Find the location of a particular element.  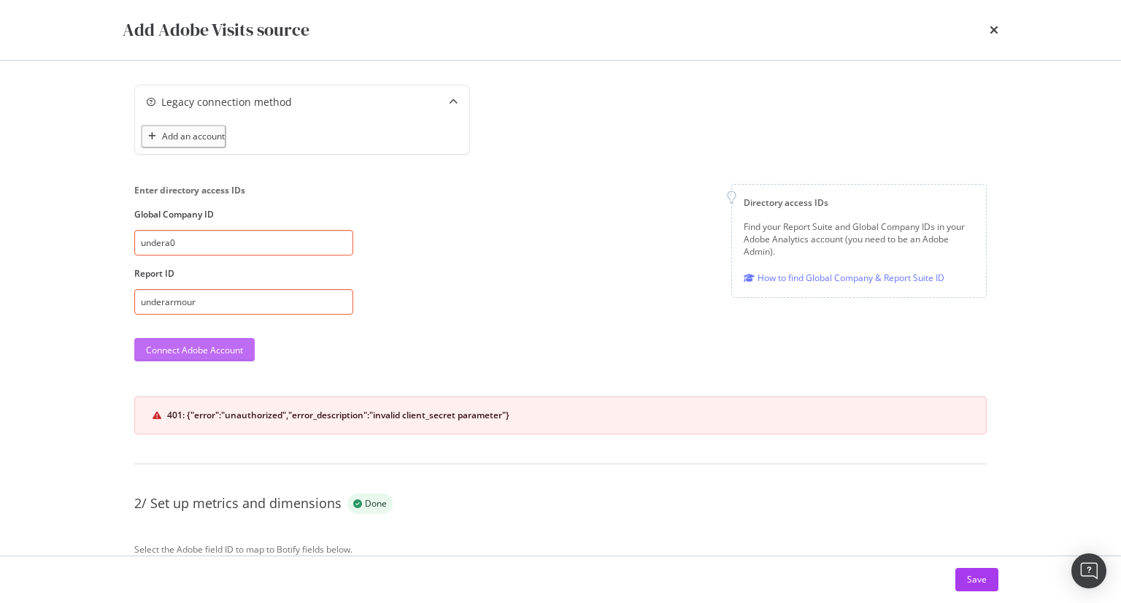

div: Add an account is located at coordinates (193, 137).